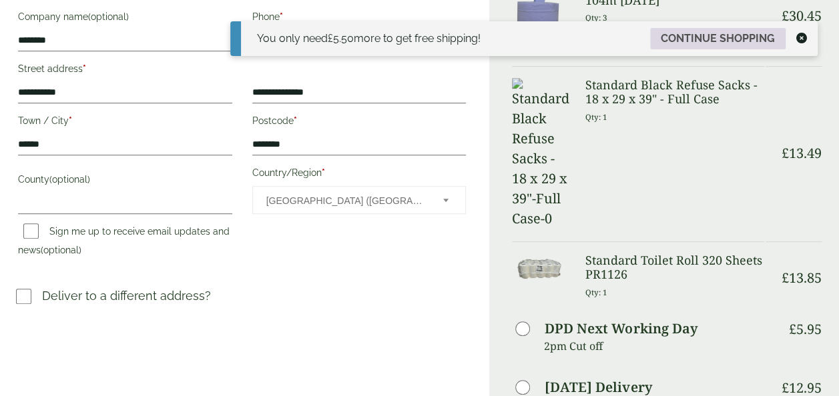 Image resolution: width=839 pixels, height=396 pixels. I want to click on h3: Standard Toilet Roll 320 Sheets PR1126, so click(675, 268).